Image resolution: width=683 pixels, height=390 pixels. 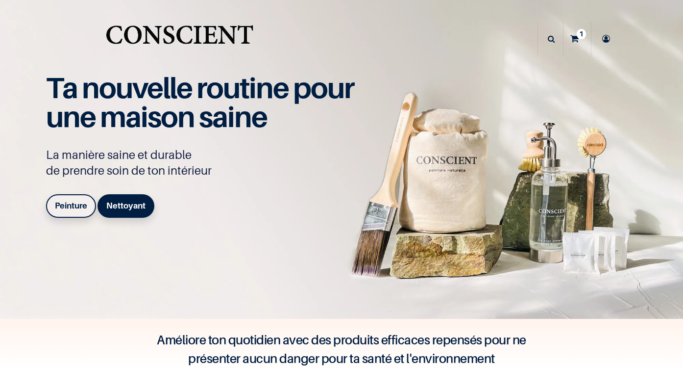 I want to click on a: 1, so click(x=577, y=39).